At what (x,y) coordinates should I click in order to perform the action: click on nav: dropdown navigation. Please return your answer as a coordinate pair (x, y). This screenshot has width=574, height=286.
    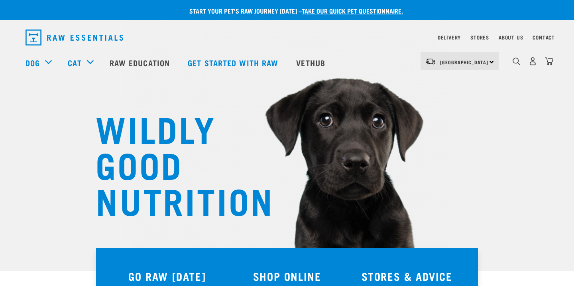
    Looking at the image, I should click on (287, 37).